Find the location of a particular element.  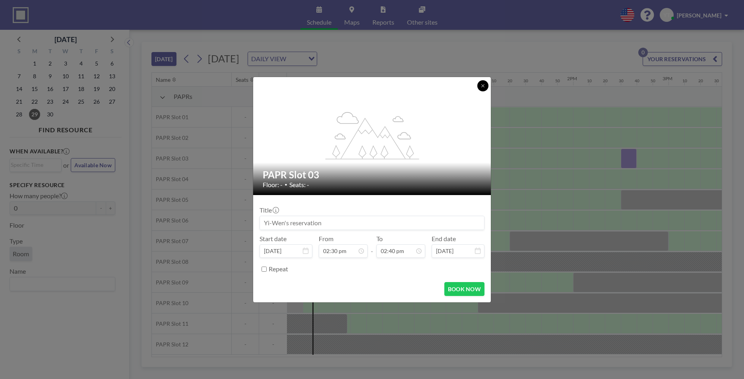

span: Floor: - is located at coordinates (273, 185).